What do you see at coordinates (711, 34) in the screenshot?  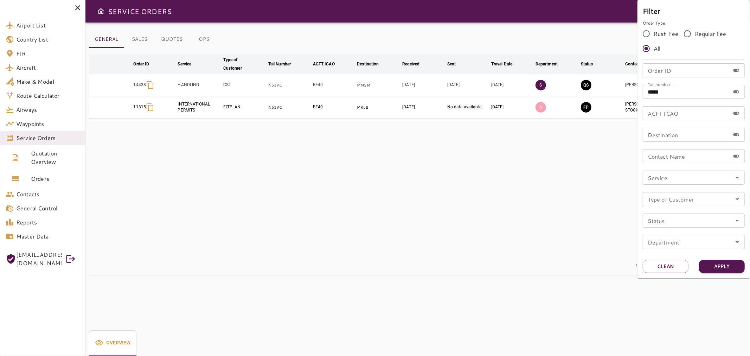 I see `span: Regular Fee` at bounding box center [711, 34].